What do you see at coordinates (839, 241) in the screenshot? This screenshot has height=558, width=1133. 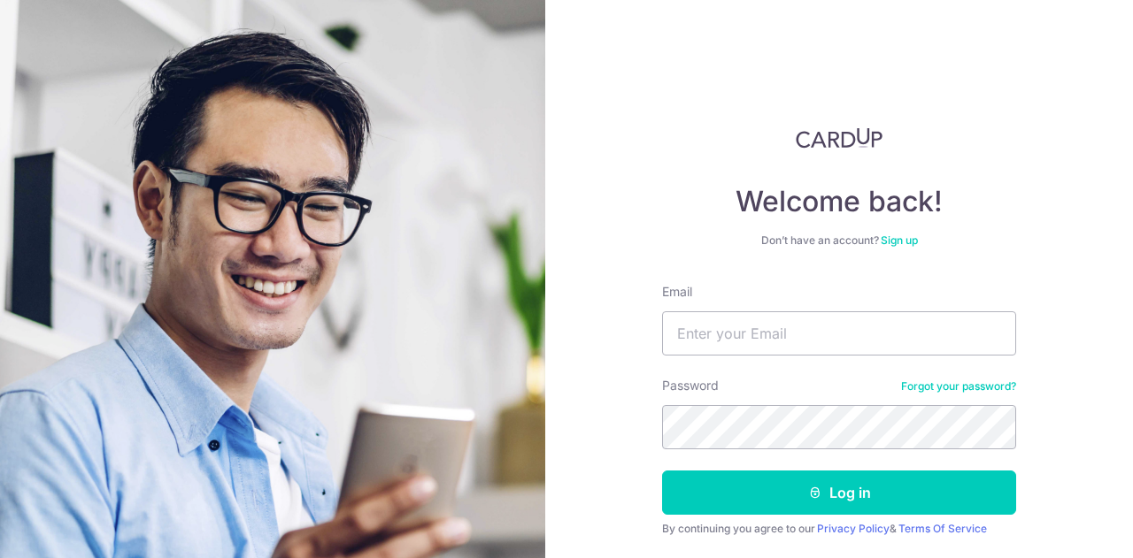 I see `div: Don’t have an account?` at bounding box center [839, 241].